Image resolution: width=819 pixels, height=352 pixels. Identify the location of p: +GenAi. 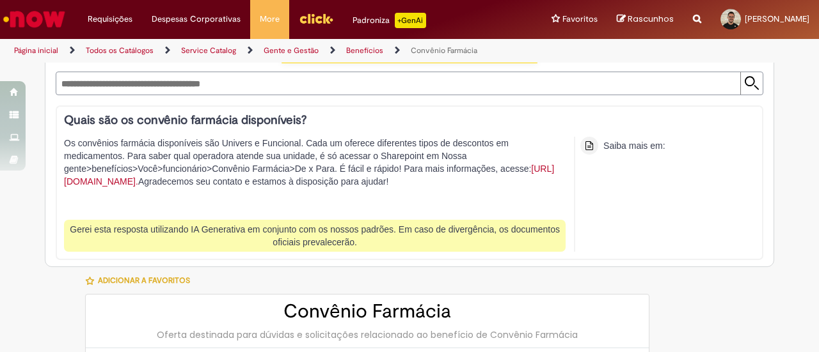
(410, 20).